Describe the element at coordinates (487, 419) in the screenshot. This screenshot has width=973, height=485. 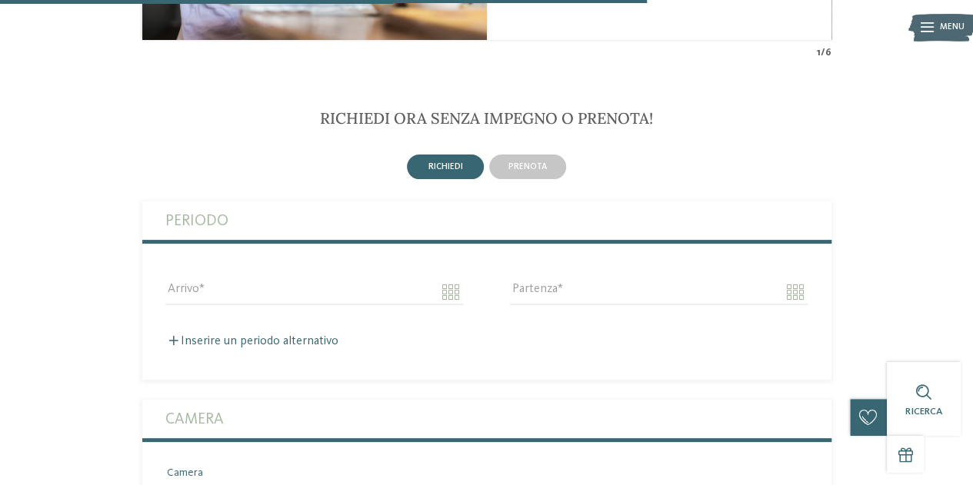
I see `label: Camera` at that location.